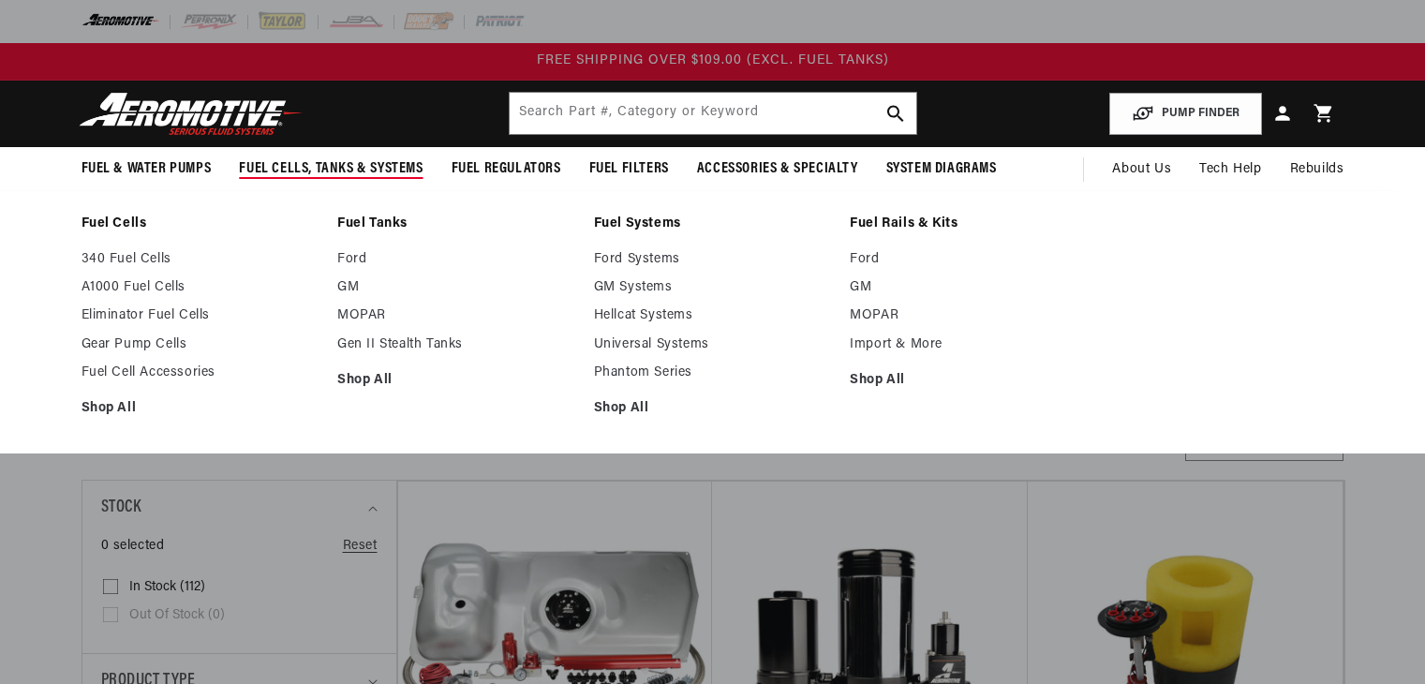 The height and width of the screenshot is (684, 1425). I want to click on summary: Fuel Cells, Tanks & Systems, so click(331, 169).